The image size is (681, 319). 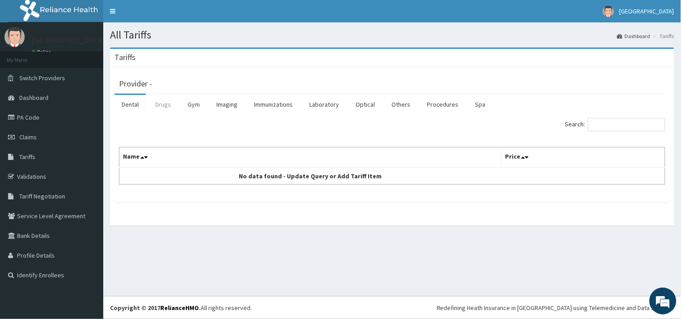 What do you see at coordinates (163, 105) in the screenshot?
I see `a: Drugs` at bounding box center [163, 105].